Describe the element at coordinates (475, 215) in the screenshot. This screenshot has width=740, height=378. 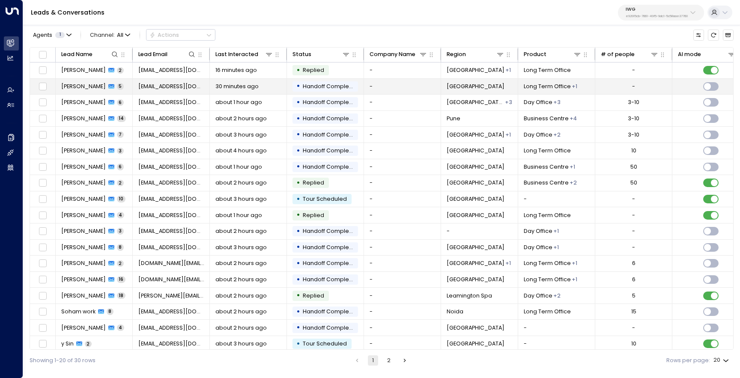
I see `span: Bangalore` at that location.